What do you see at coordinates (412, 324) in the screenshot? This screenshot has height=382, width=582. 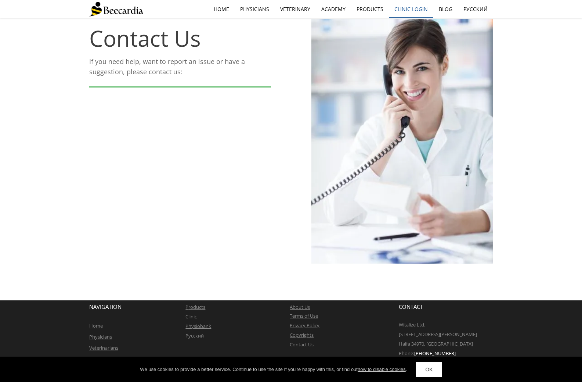 I see `span: Witalize Ltd.` at bounding box center [412, 324].